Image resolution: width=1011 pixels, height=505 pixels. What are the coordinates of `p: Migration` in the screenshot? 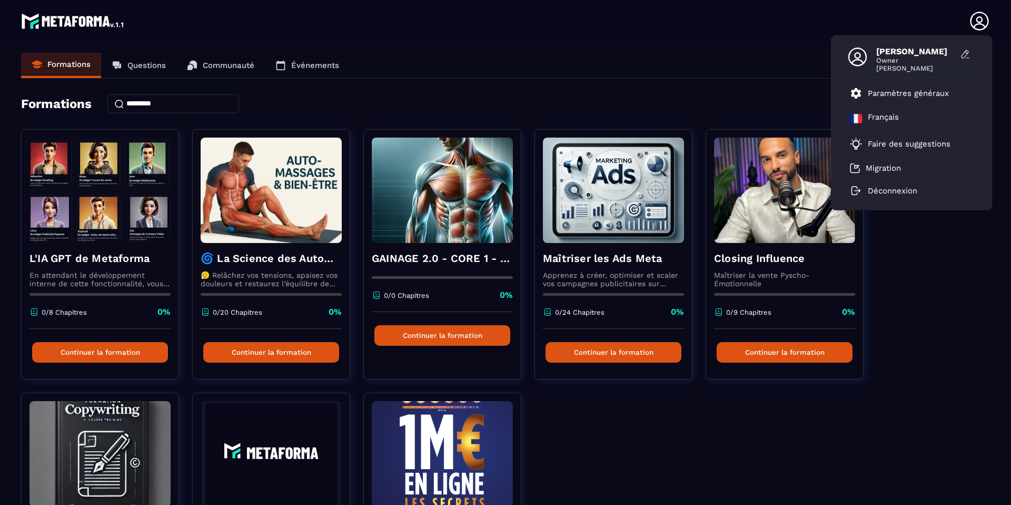 It's located at (883, 168).